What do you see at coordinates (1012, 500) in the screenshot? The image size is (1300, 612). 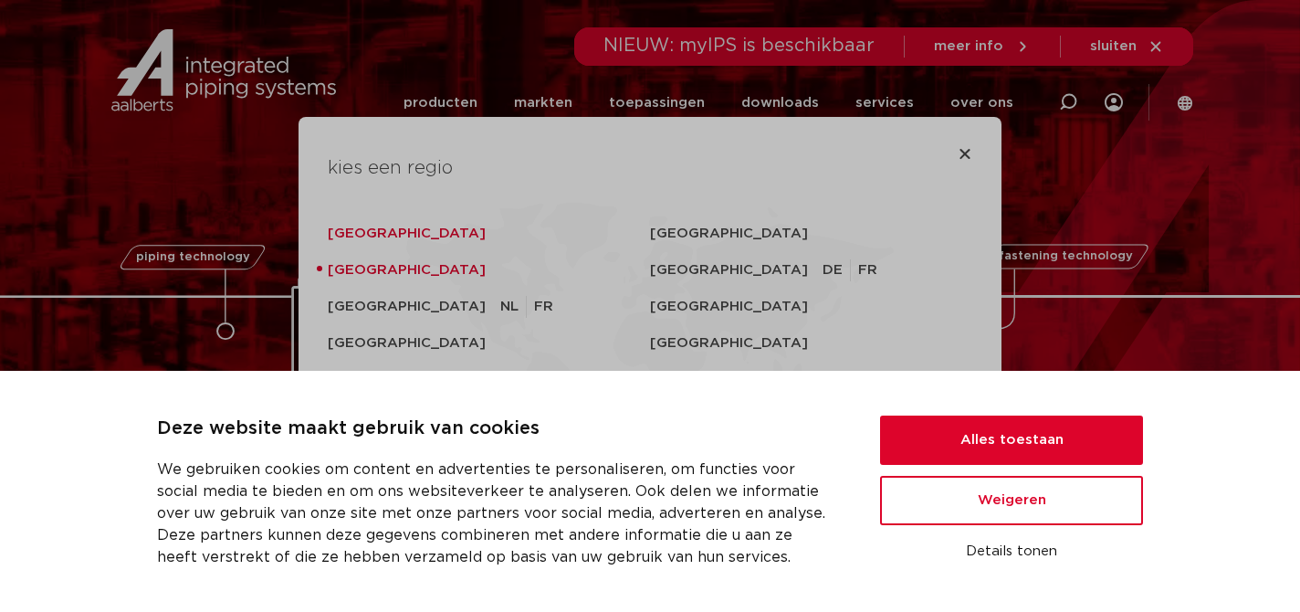 I see `button: Weigeren` at bounding box center [1012, 500].